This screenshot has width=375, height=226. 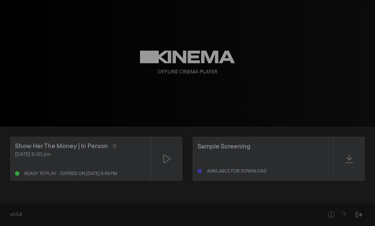 What do you see at coordinates (359, 215) in the screenshot?
I see `button: Sign Out` at bounding box center [359, 215].